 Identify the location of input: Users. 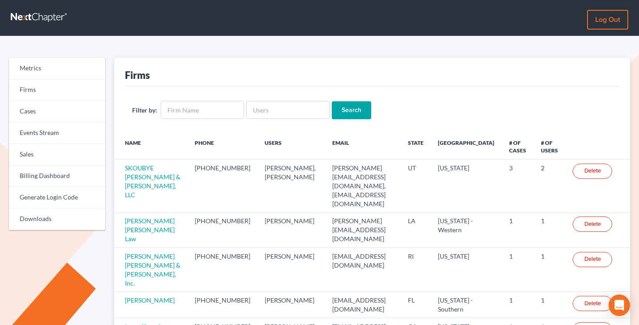
(288, 110).